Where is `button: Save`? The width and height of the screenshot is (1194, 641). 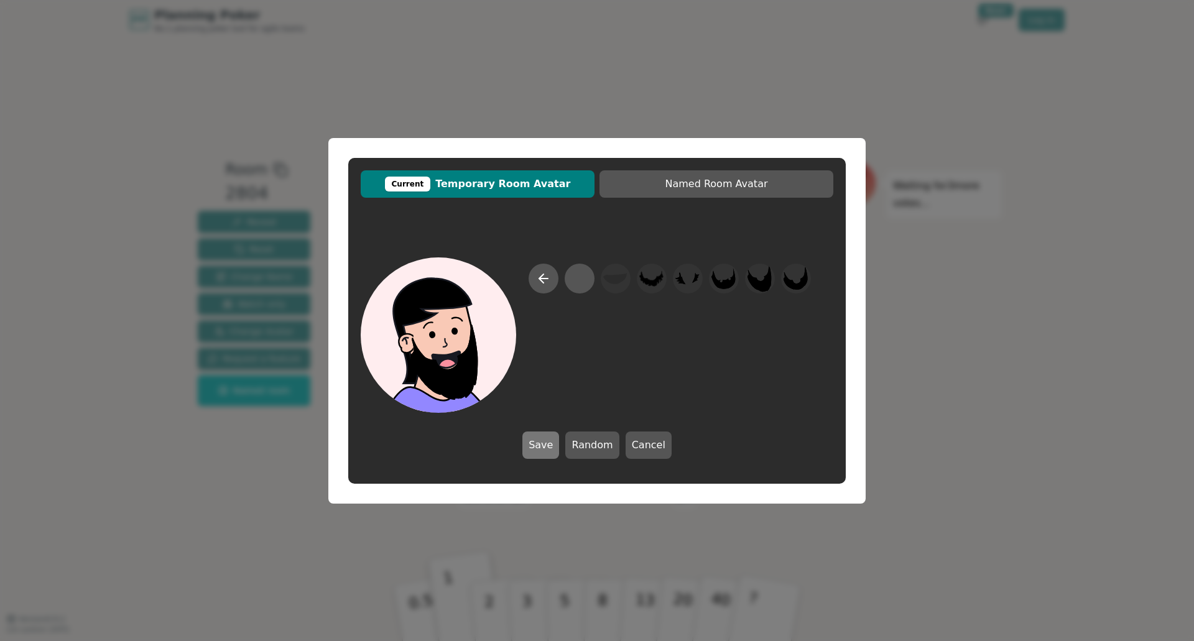 button: Save is located at coordinates (540, 445).